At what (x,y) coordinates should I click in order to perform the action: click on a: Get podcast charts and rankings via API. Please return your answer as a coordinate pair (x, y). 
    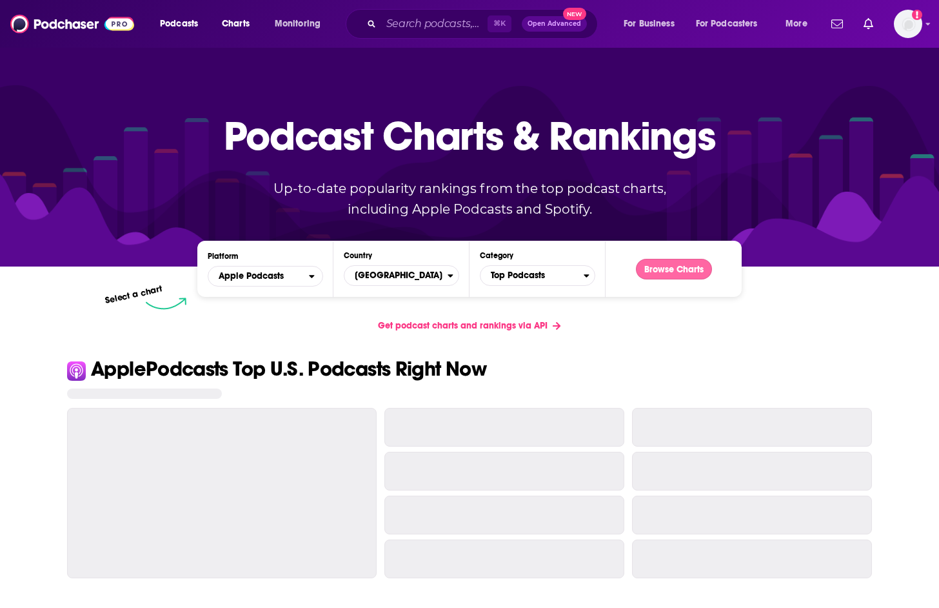
    Looking at the image, I should click on (469, 325).